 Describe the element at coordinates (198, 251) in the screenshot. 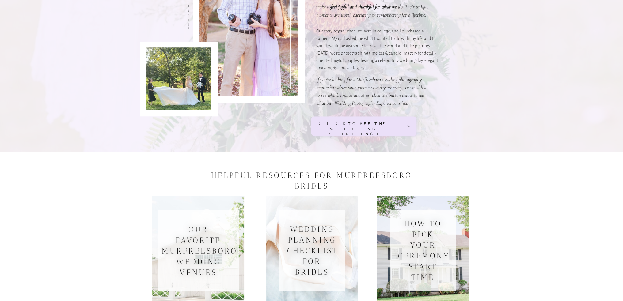

I see `h3: Our favorite murfreesboro wedding venues` at that location.